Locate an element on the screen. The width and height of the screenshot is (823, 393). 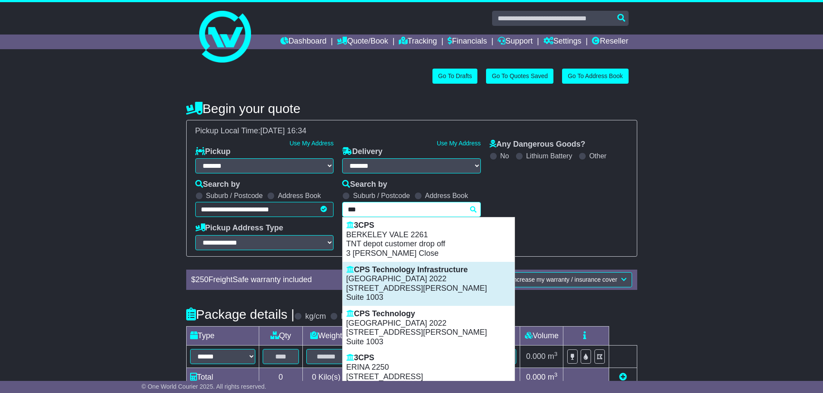
label: kg/cm is located at coordinates (315, 317).